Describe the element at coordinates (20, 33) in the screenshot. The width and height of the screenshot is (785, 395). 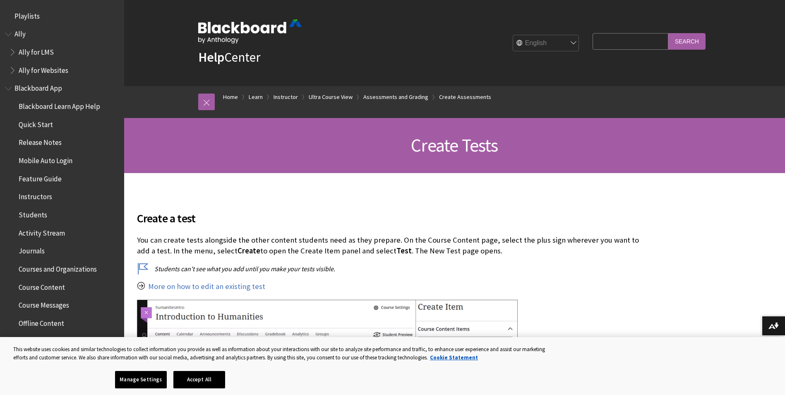
I see `span: Ally` at that location.